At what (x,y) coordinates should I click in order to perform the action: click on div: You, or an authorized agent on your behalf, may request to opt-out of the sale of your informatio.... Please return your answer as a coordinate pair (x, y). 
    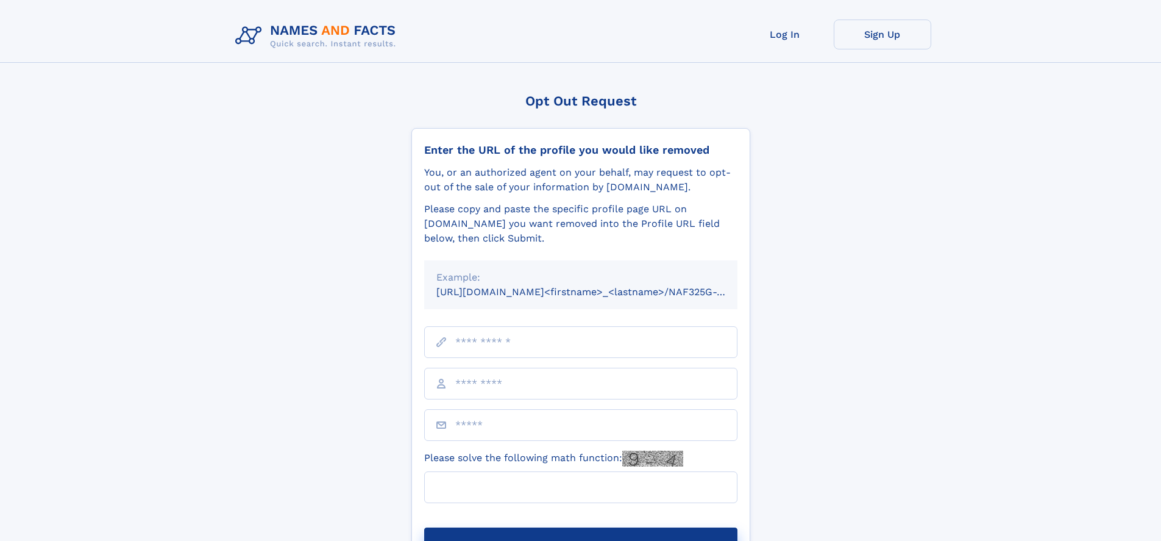
    Looking at the image, I should click on (581, 180).